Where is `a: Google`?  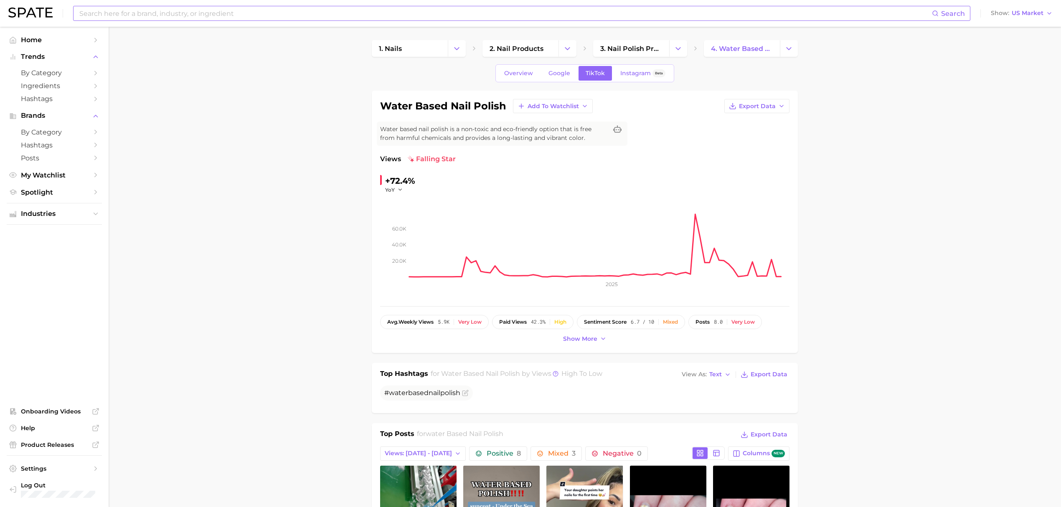 a: Google is located at coordinates (559, 73).